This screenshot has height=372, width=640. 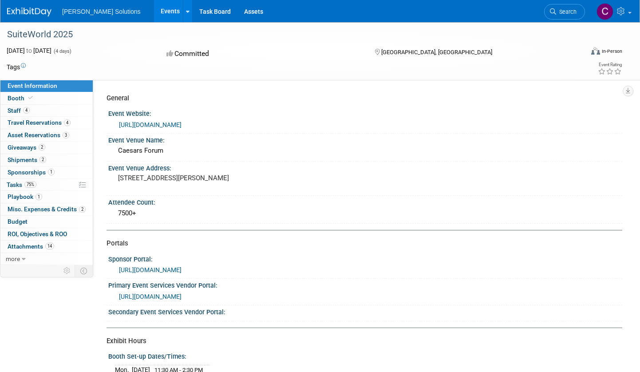 I want to click on a: Misc. Expenses & Credits2, so click(x=47, y=209).